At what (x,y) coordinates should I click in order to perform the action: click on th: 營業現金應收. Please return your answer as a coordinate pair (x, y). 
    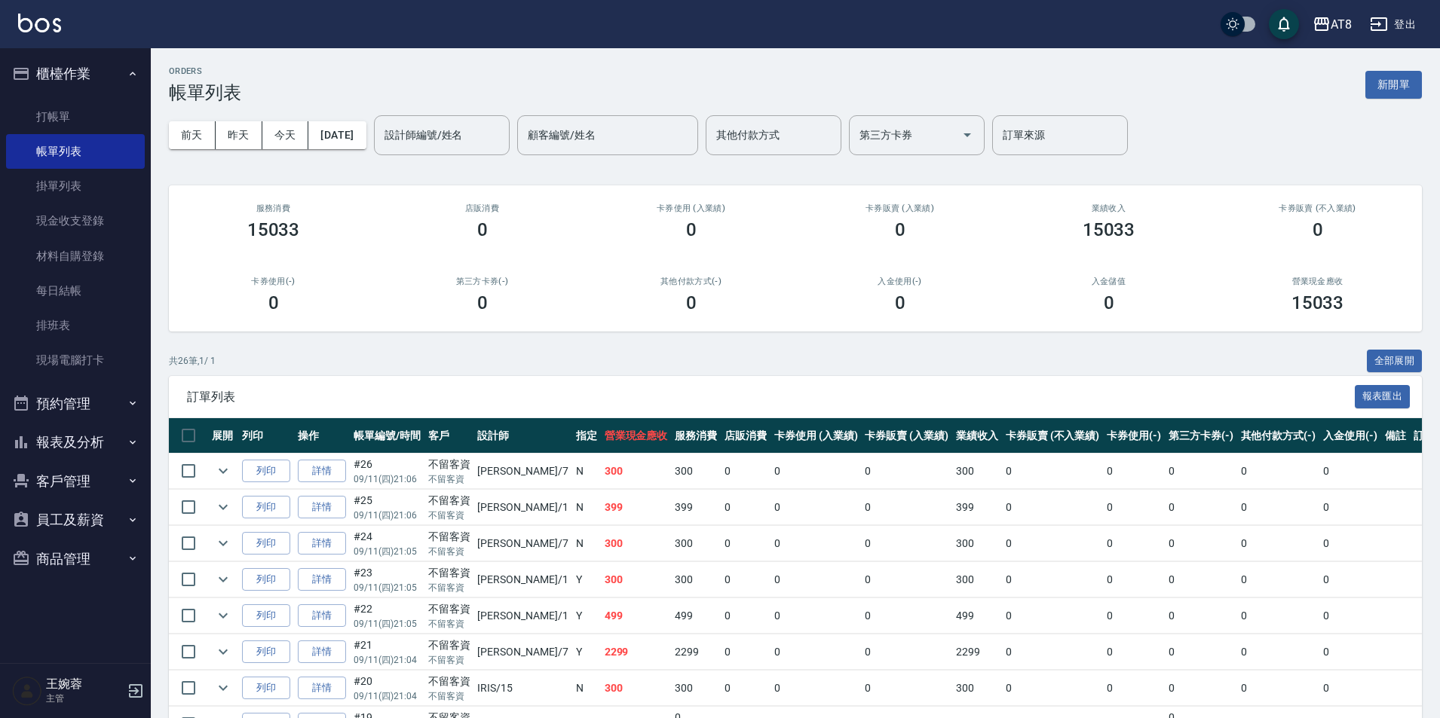
    Looking at the image, I should click on (636, 436).